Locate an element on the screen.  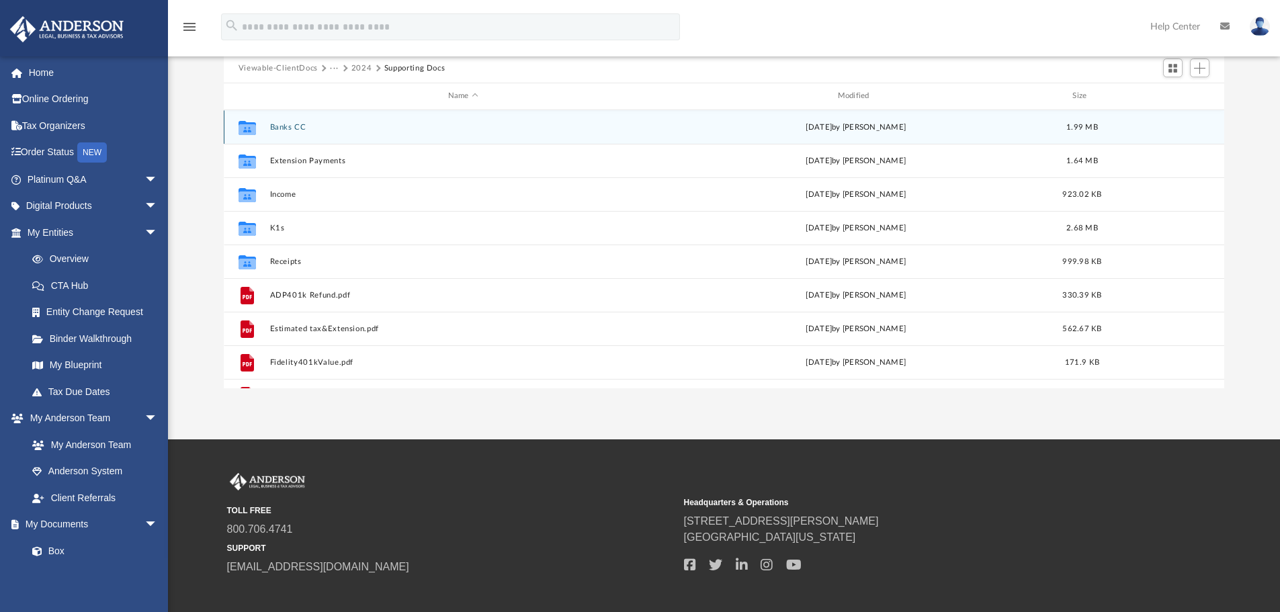
a: My Anderson Teamarrow_drop_down is located at coordinates (90, 418).